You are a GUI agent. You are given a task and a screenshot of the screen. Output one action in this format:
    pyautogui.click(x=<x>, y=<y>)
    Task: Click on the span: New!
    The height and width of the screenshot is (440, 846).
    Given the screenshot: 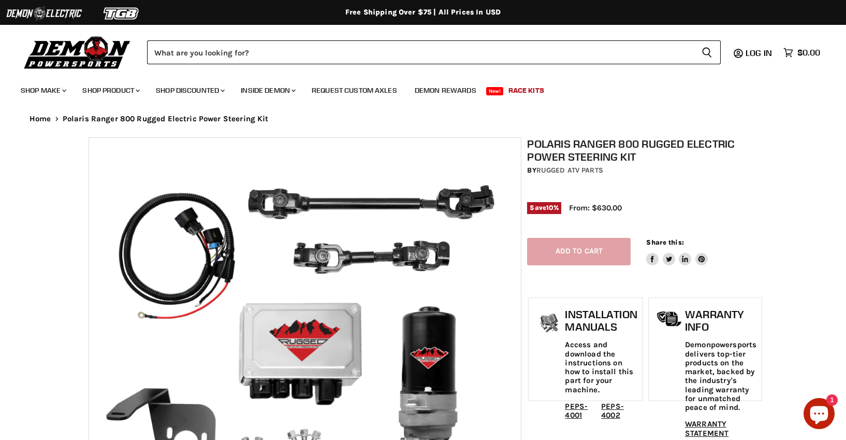 What is the action you would take?
    pyautogui.click(x=495, y=91)
    